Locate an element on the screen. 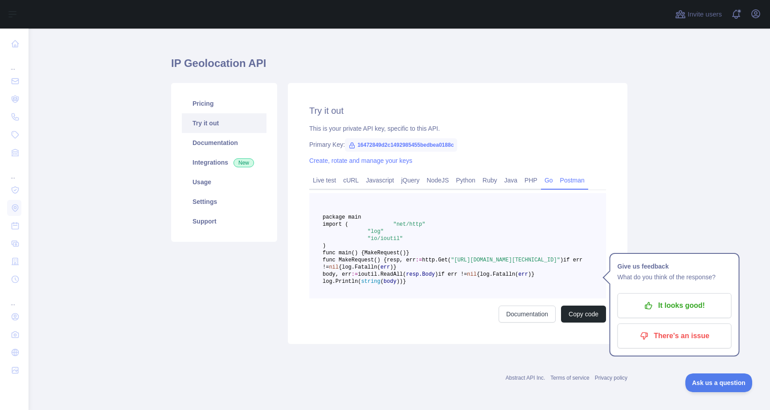 The width and height of the screenshot is (770, 410). span: Invite users is located at coordinates (705, 14).